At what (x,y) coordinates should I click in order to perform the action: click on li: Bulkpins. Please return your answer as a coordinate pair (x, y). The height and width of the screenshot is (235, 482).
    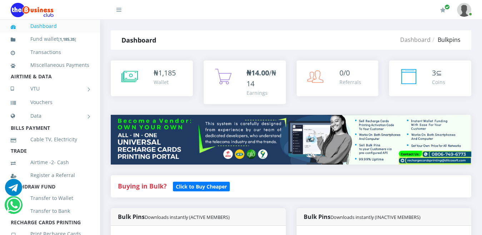
    Looking at the image, I should click on (446, 40).